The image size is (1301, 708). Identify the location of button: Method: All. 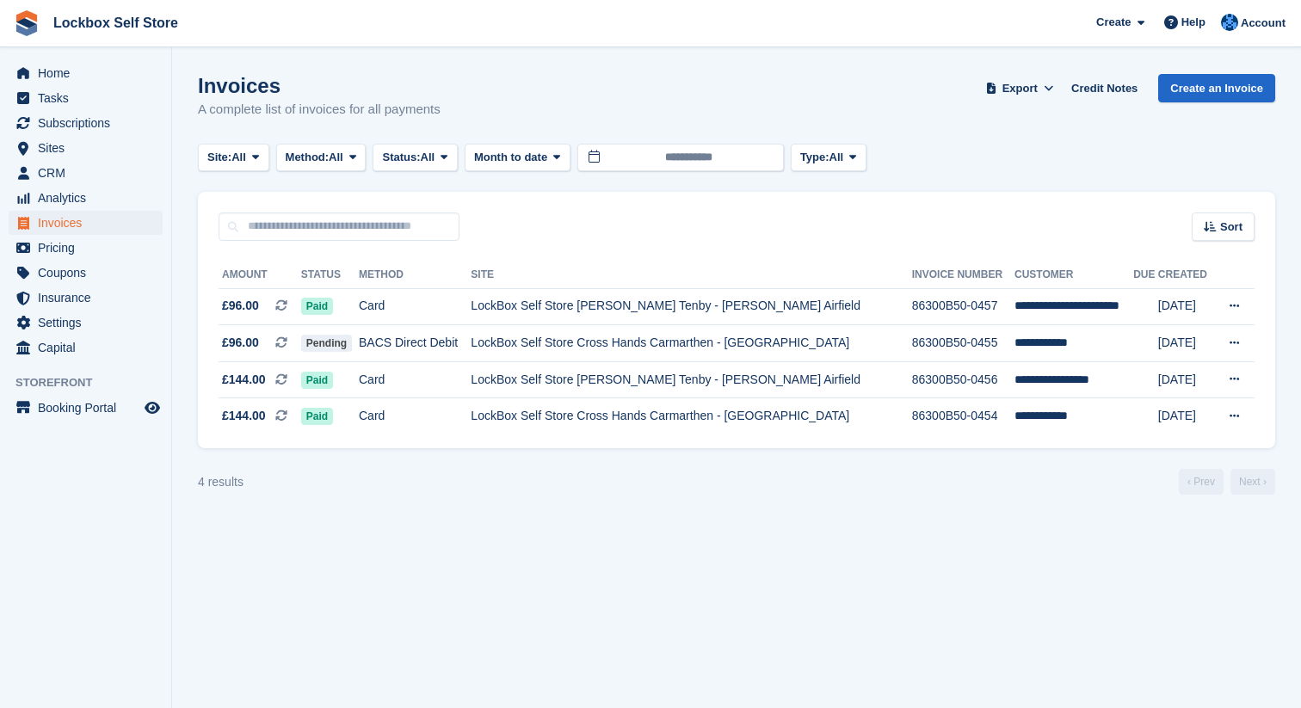
(321, 157).